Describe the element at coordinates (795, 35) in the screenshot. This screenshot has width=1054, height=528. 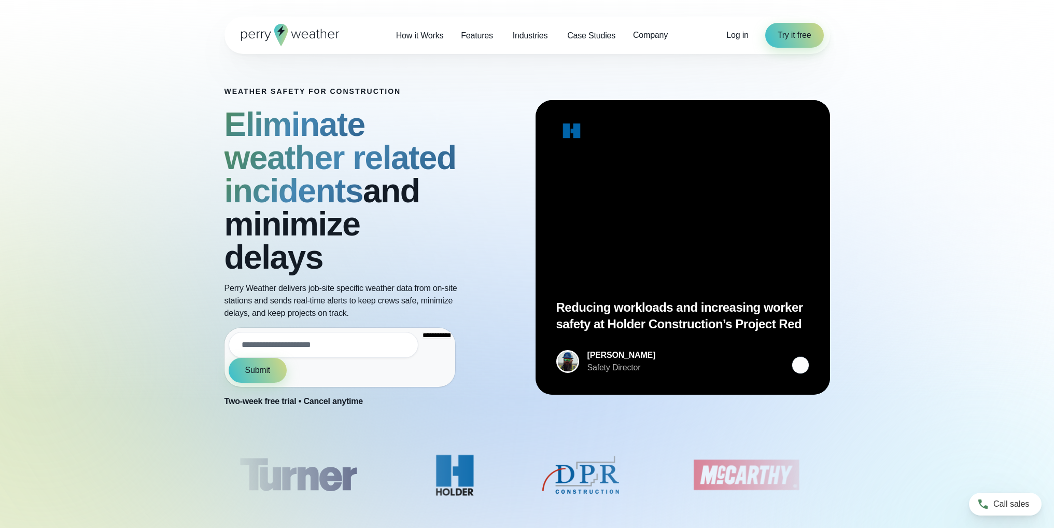
I see `span: Try it free` at that location.